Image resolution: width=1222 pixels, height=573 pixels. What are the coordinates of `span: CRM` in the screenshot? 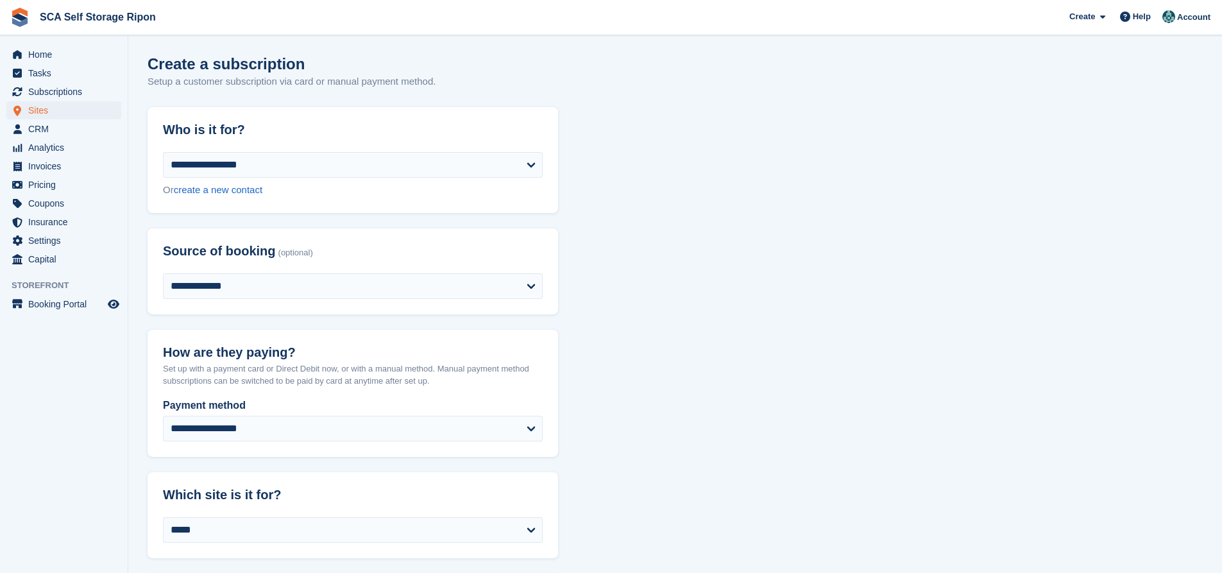 It's located at (67, 129).